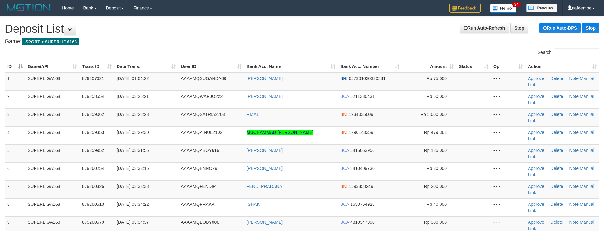 The height and width of the screenshot is (231, 604). What do you see at coordinates (253, 204) in the screenshot?
I see `a: ISHAK` at bounding box center [253, 204].